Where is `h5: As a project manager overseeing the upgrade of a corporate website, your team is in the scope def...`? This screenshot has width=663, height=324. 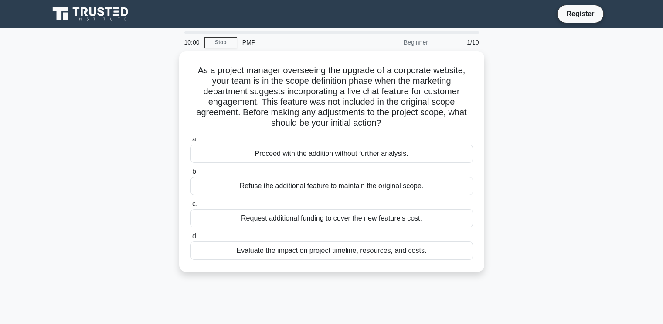
h5: As a project manager overseeing the upgrade of a corporate website, your team is in the scope def... is located at coordinates (332, 97).